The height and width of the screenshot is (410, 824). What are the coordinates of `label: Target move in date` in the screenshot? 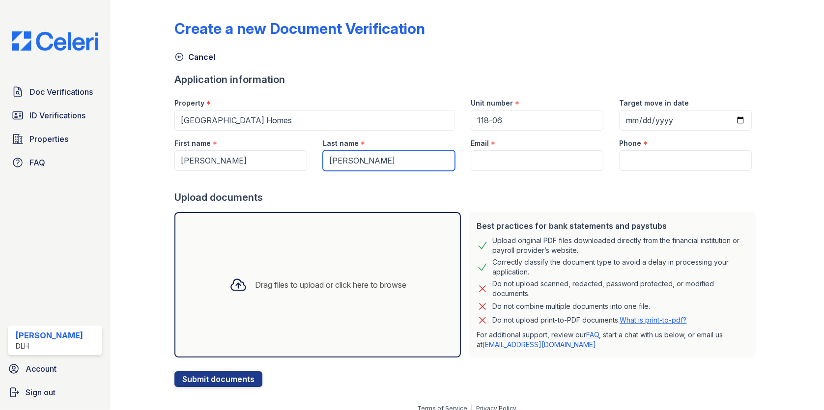 It's located at (654, 103).